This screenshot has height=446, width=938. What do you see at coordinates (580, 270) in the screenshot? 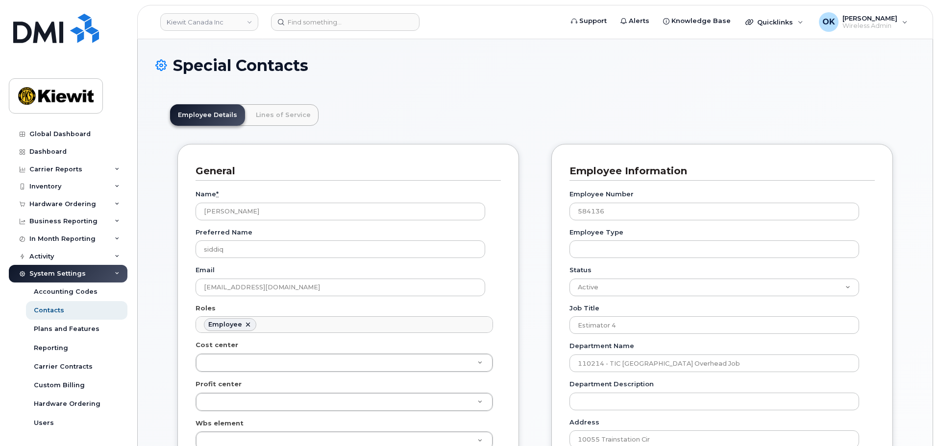
I see `label: Status` at bounding box center [580, 270].